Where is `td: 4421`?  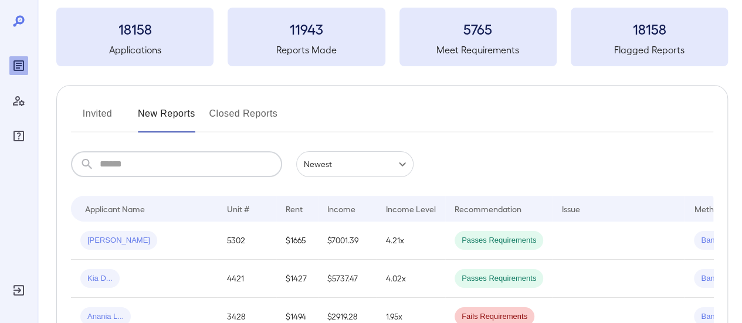 td: 4421 is located at coordinates (247, 279).